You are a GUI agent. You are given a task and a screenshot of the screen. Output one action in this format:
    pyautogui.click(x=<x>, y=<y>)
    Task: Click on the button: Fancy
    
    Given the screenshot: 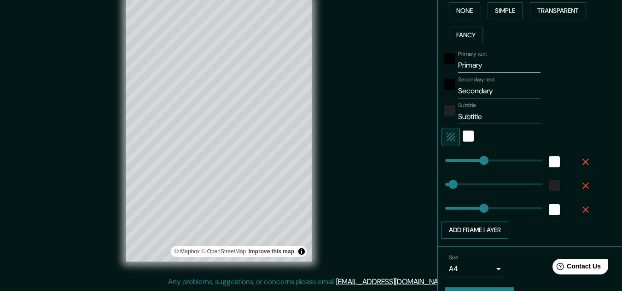 What is the action you would take?
    pyautogui.click(x=466, y=35)
    